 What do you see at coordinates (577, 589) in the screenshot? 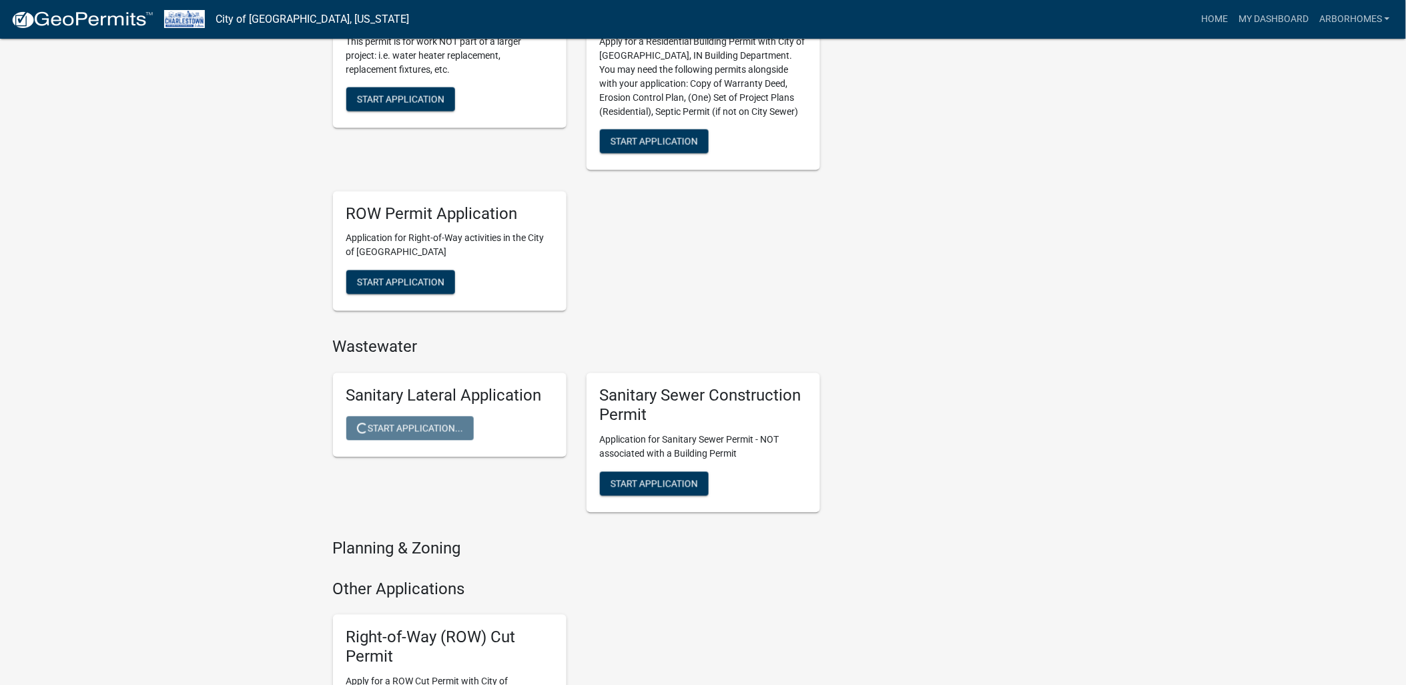
I see `h4: Other Applications` at bounding box center [577, 589].